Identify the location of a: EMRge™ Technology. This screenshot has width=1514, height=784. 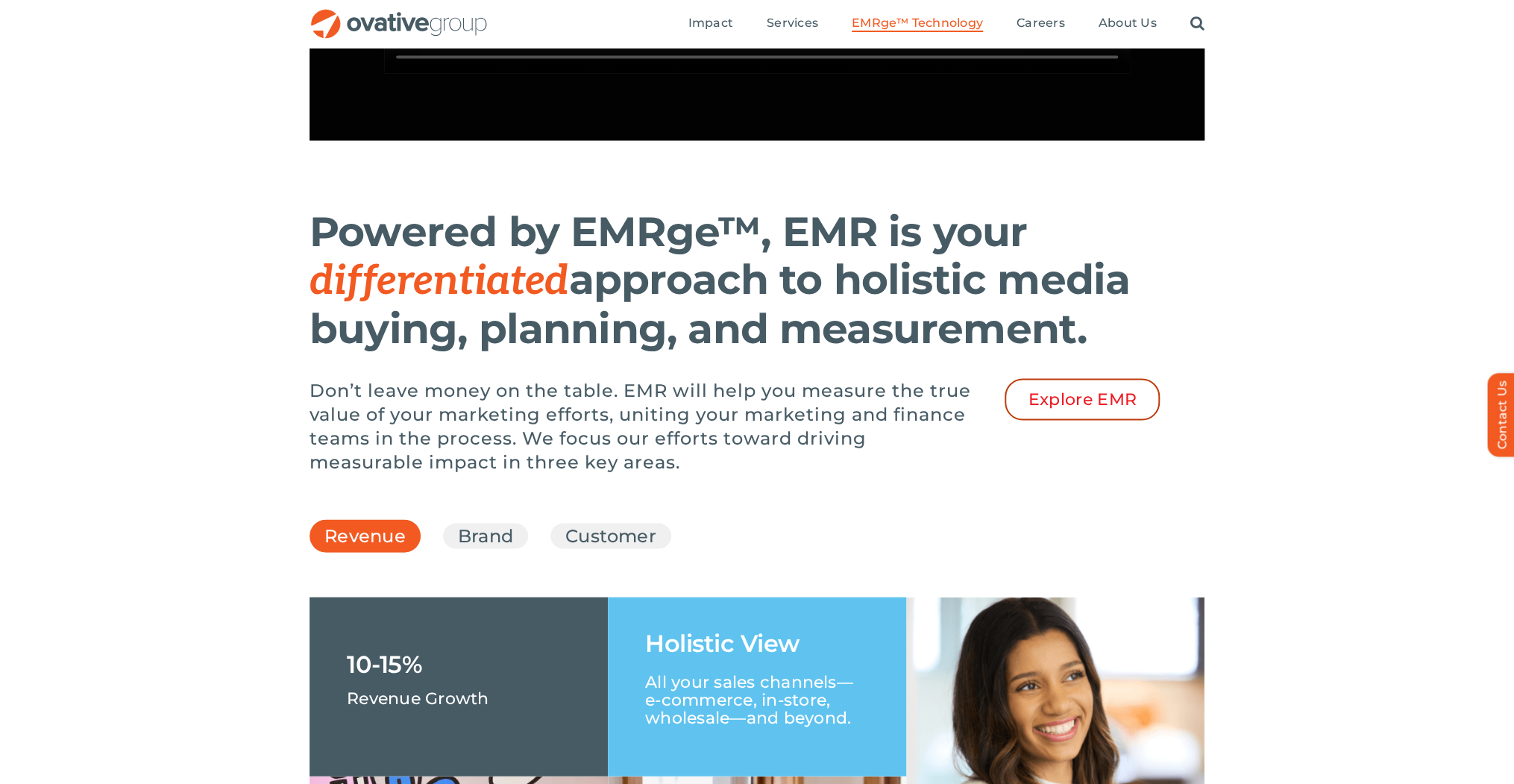
(917, 23).